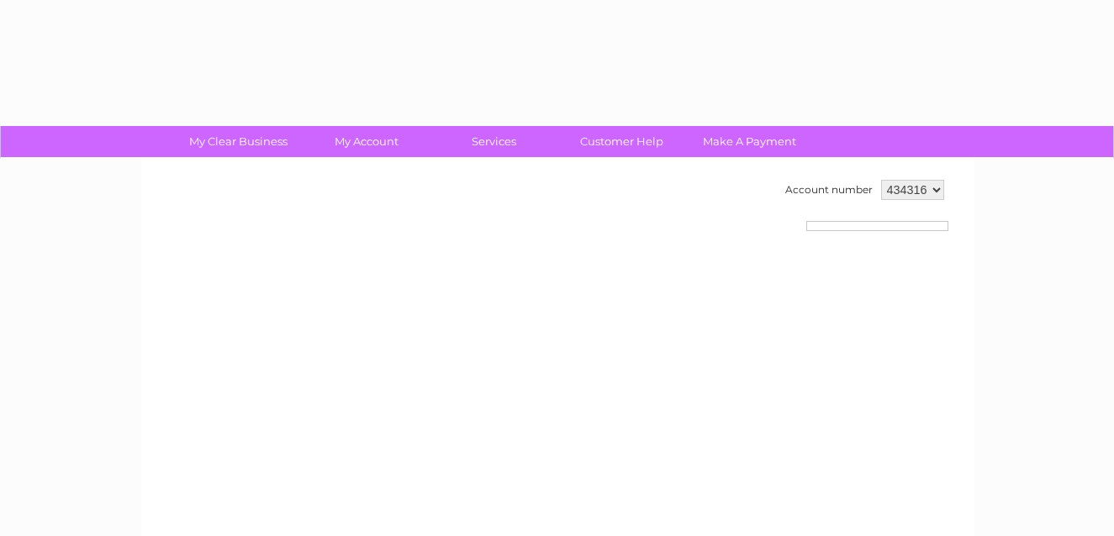 The height and width of the screenshot is (536, 1114). I want to click on a: My Account, so click(366, 141).